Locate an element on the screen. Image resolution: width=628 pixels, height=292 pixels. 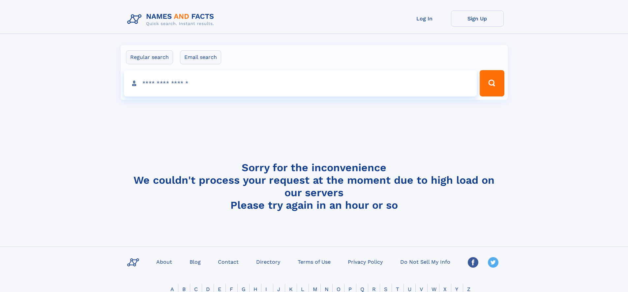
img: Logo Names and Facts is located at coordinates (172, 19).